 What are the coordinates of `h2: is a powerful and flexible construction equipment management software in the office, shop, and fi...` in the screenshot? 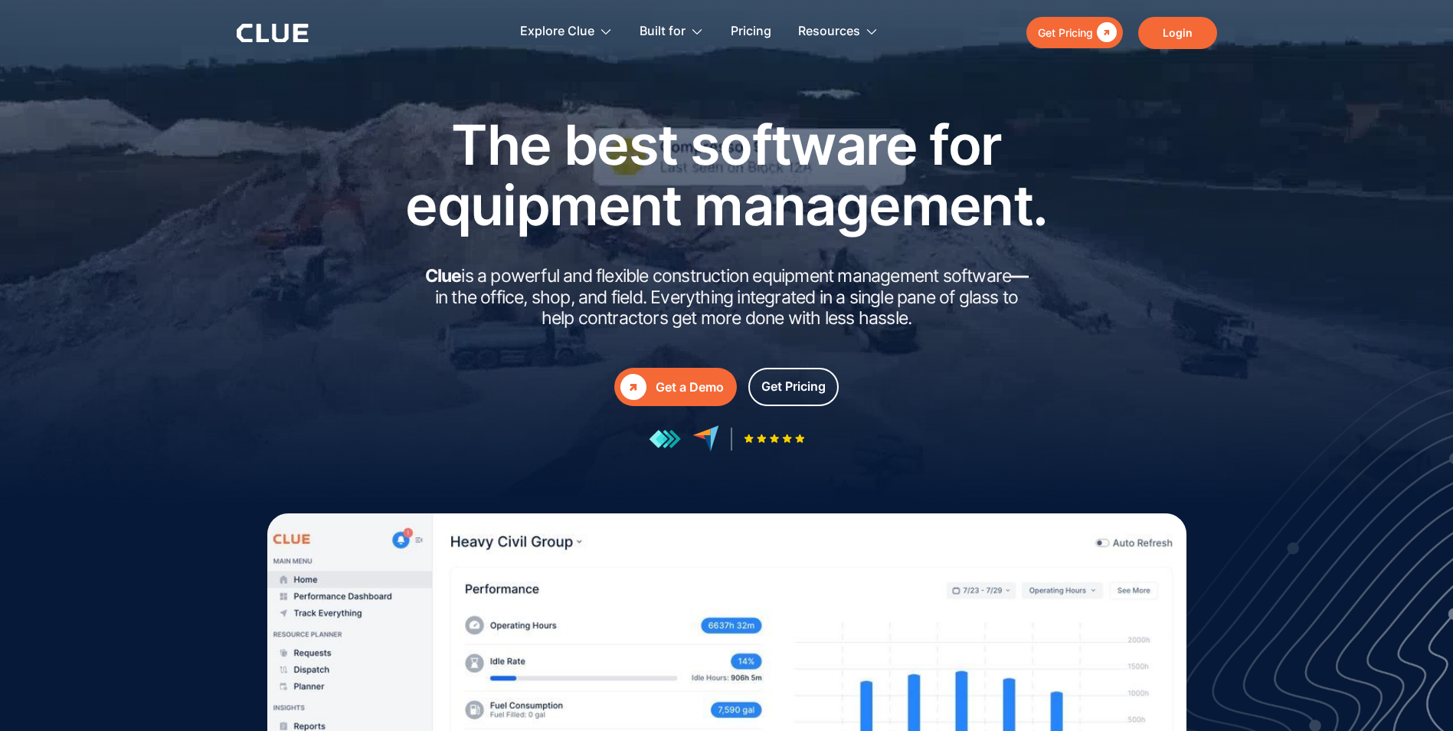 It's located at (727, 297).